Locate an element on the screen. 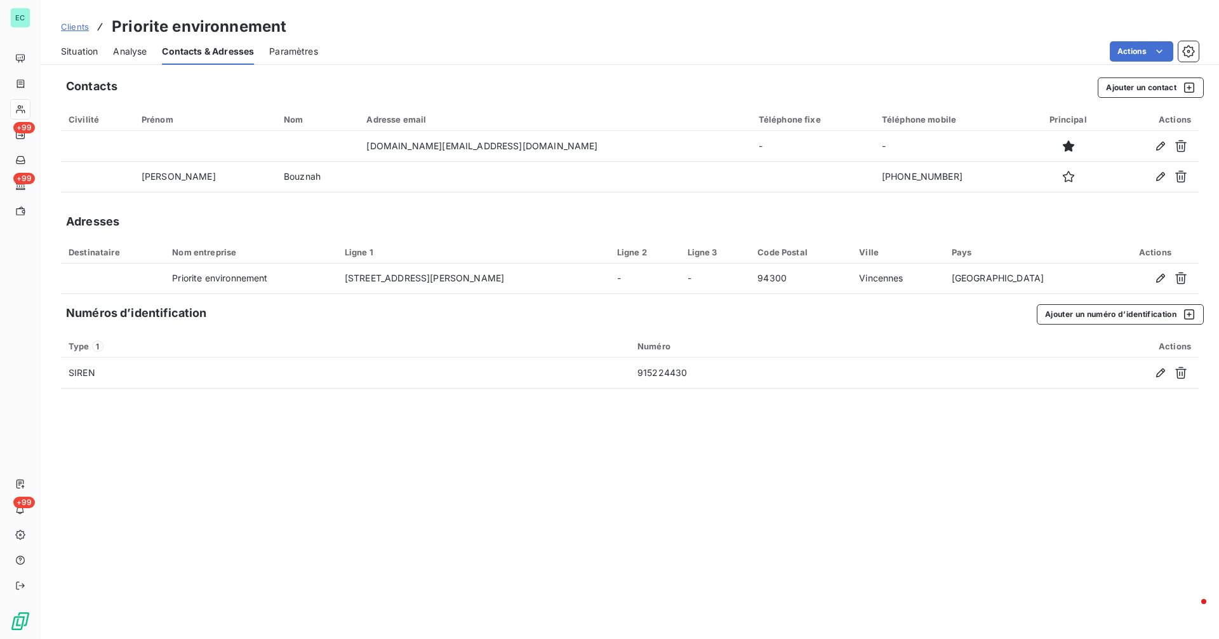 This screenshot has width=1219, height=639. div: Destinataire is located at coordinates (112, 252).